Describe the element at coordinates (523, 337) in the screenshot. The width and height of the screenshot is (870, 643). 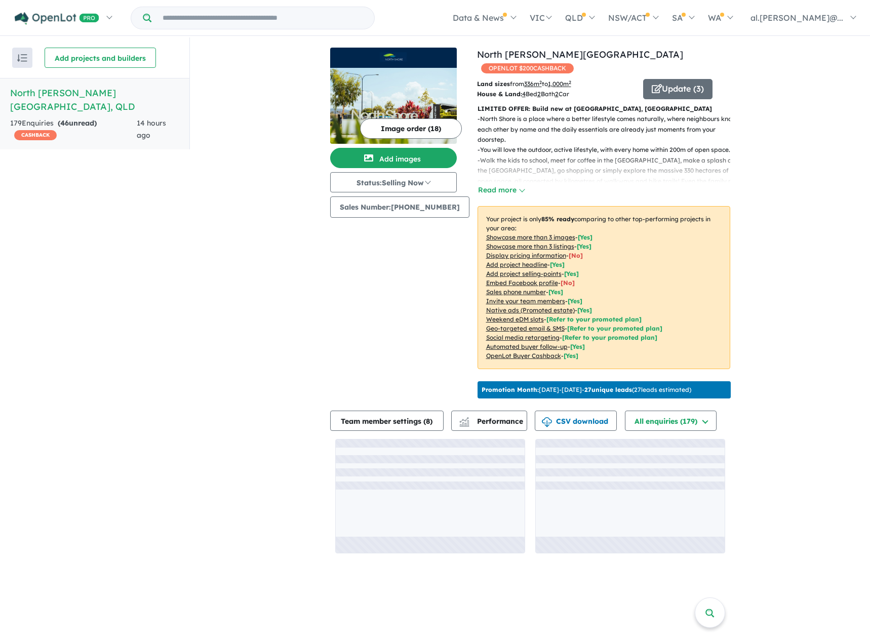
I see `u: Social media retargeting` at that location.